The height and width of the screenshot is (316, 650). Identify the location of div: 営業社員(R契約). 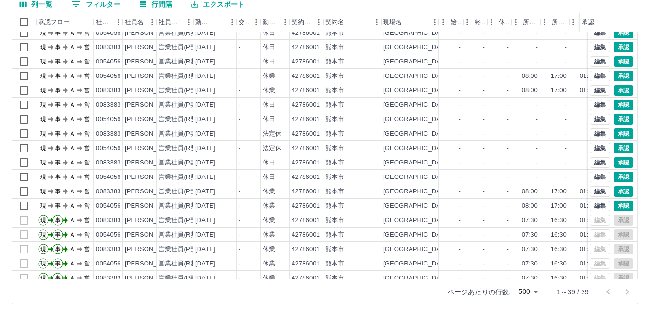
(182, 206).